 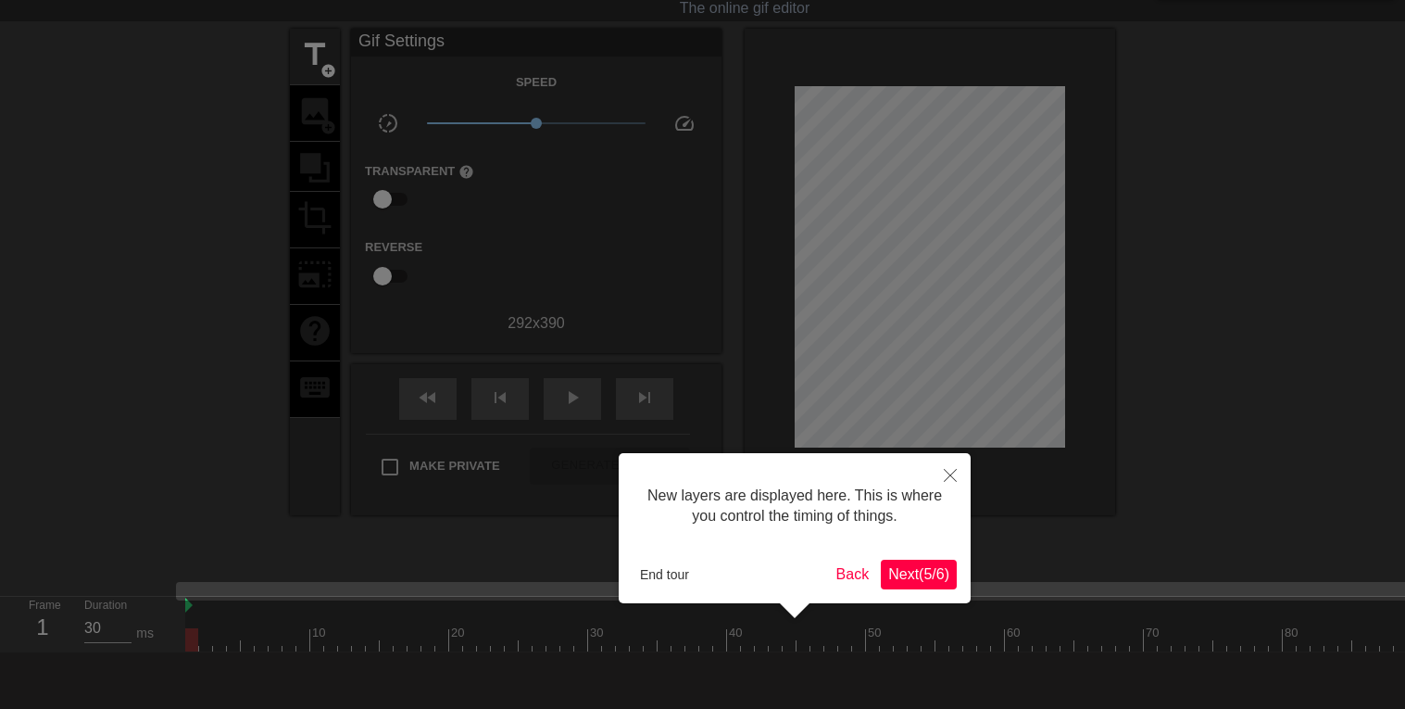 What do you see at coordinates (795, 506) in the screenshot?
I see `div: New layers are displayed here. This is where you control the timing of things.` at bounding box center [795, 506].